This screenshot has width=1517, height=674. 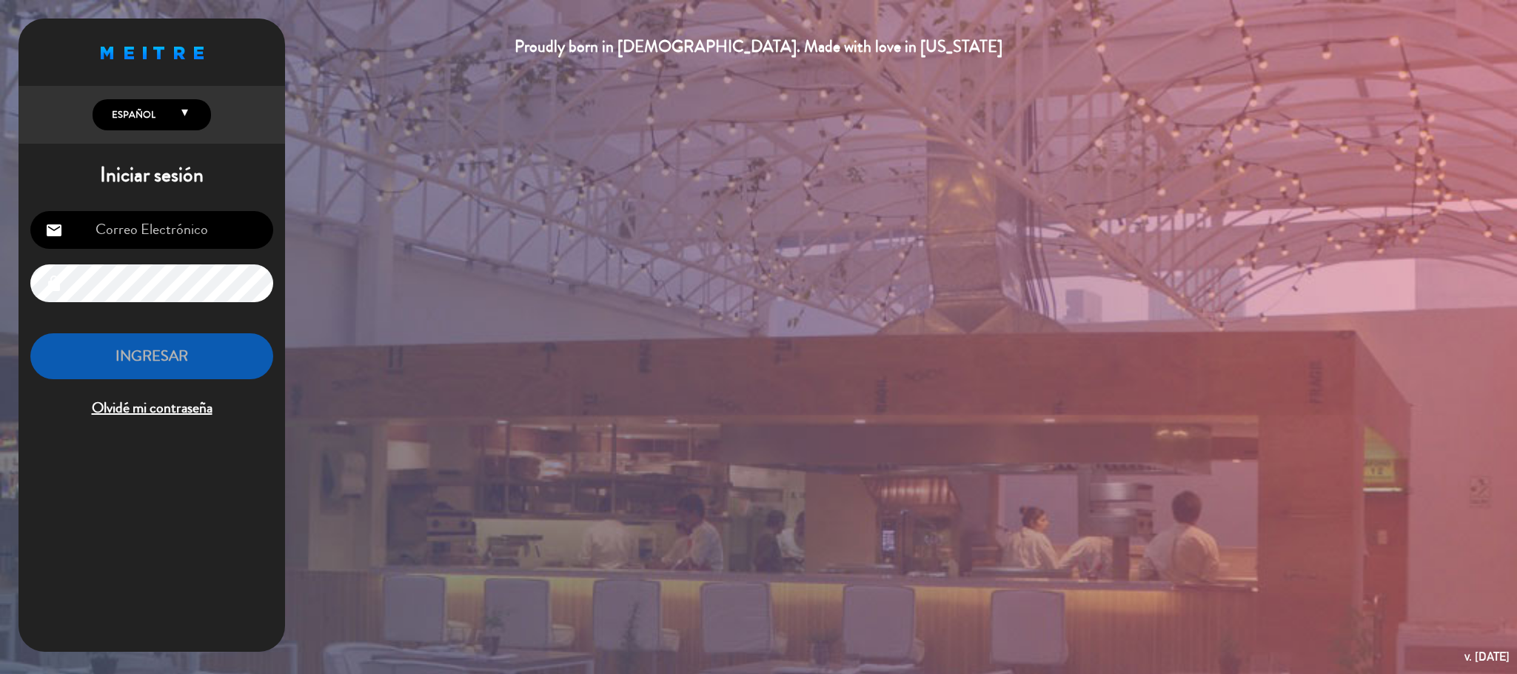 I want to click on h1: Iniciar sesión, so click(x=152, y=175).